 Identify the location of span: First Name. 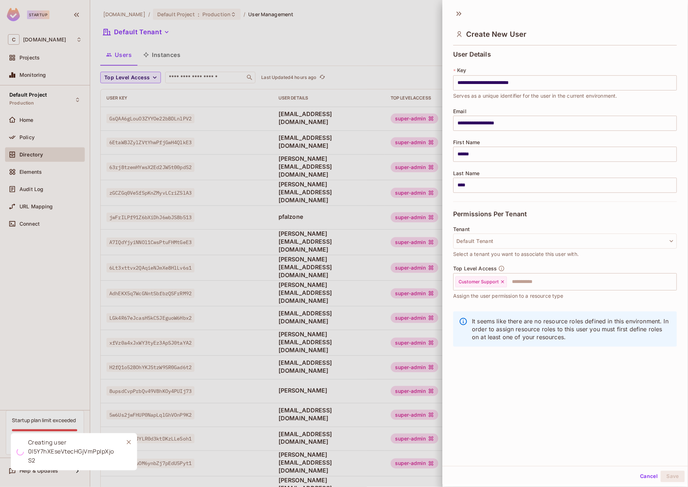
(467, 142).